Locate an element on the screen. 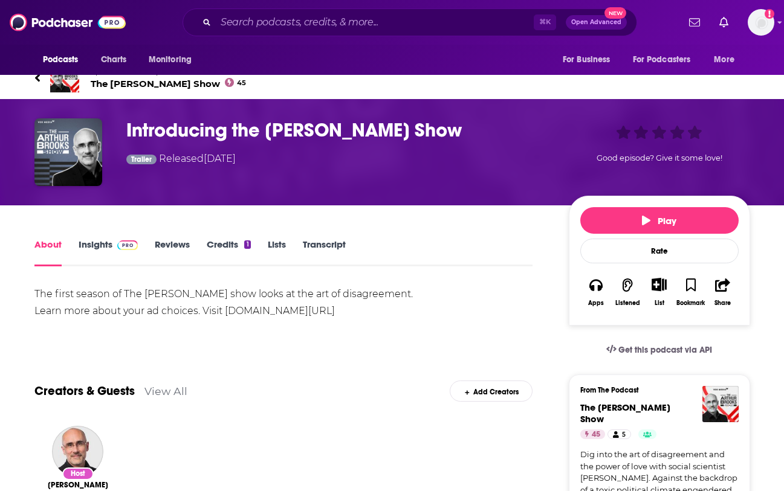 The width and height of the screenshot is (784, 491). input: Search podcasts, credits, & more... is located at coordinates (375, 22).